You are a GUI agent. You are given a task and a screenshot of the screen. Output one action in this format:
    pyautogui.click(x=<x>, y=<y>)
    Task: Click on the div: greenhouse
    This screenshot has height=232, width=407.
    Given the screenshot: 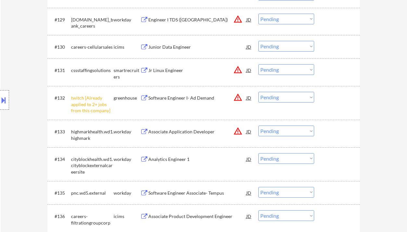 What is the action you would take?
    pyautogui.click(x=127, y=98)
    